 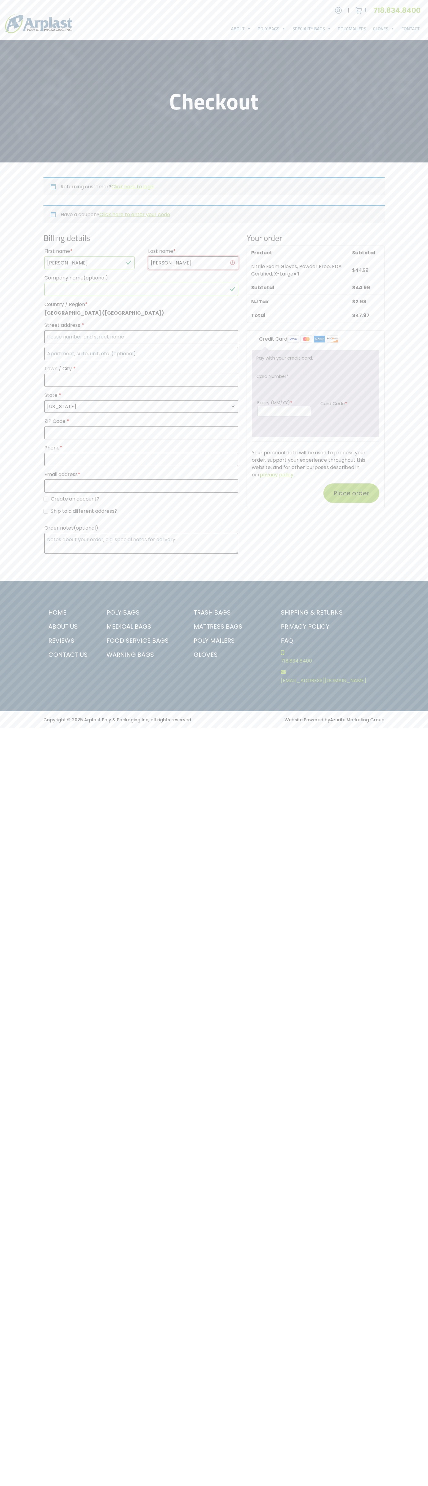 What do you see at coordinates (276, 475) in the screenshot?
I see `a: privacy policy` at bounding box center [276, 475].